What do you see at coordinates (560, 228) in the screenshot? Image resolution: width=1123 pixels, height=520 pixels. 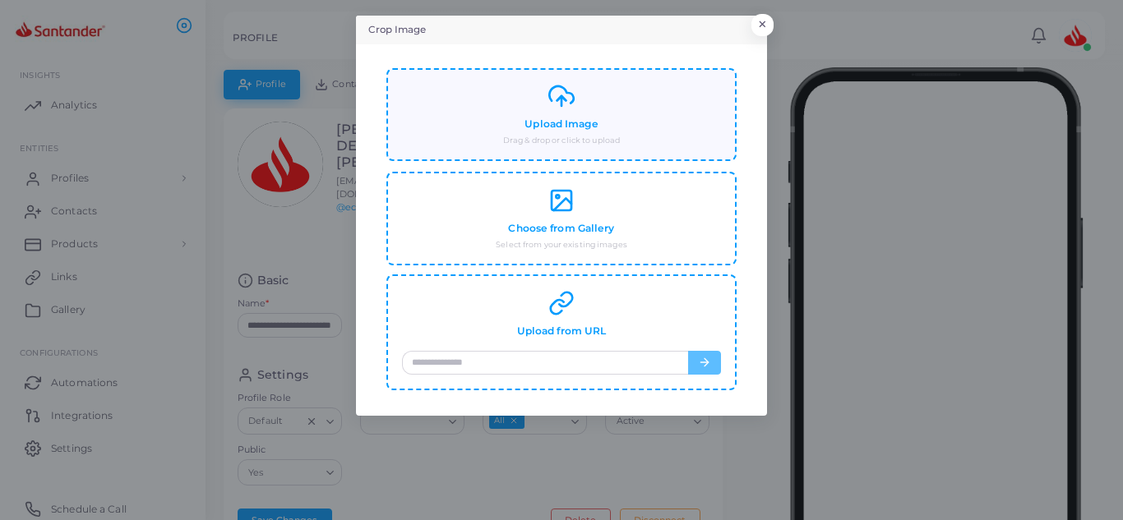 I see `h4: Choose from Gallery` at bounding box center [560, 228].